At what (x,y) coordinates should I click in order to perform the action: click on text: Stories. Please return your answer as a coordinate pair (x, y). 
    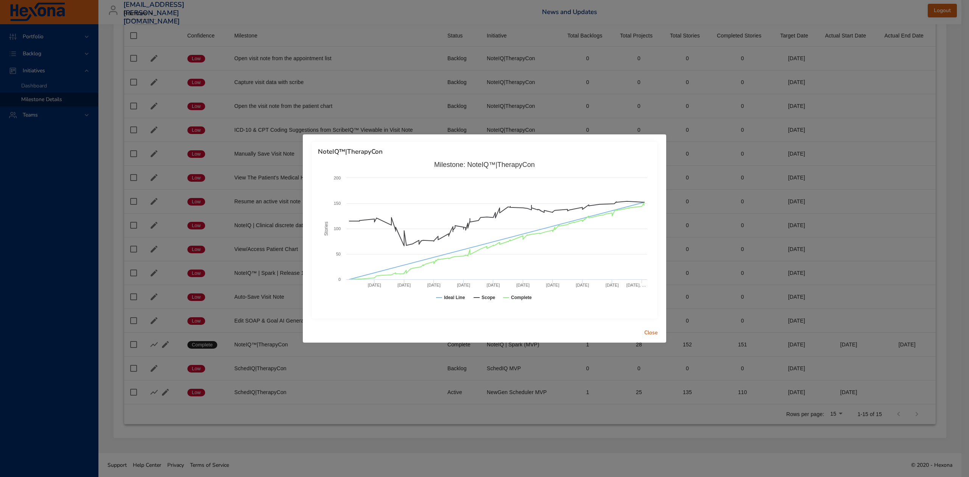
    Looking at the image, I should click on (326, 228).